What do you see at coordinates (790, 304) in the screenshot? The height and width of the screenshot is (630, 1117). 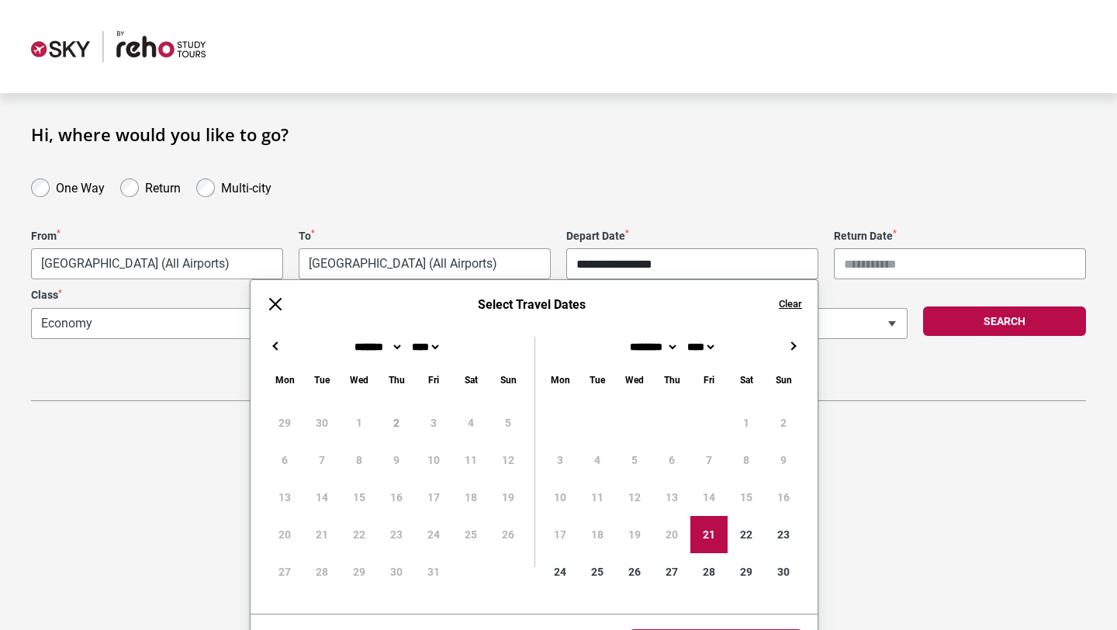 I see `button: Clear` at bounding box center [790, 304].